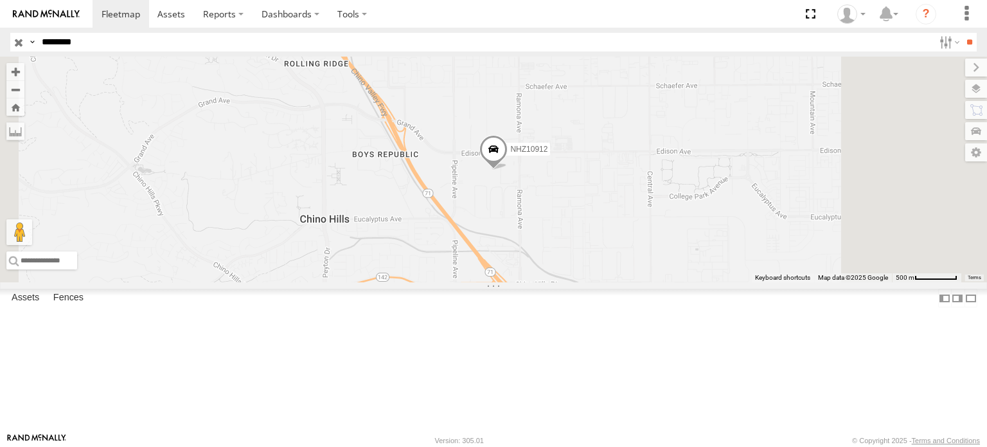 This screenshot has height=447, width=987. Describe the element at coordinates (957, 298) in the screenshot. I see `label: Dock Summary Table to the Right` at that location.